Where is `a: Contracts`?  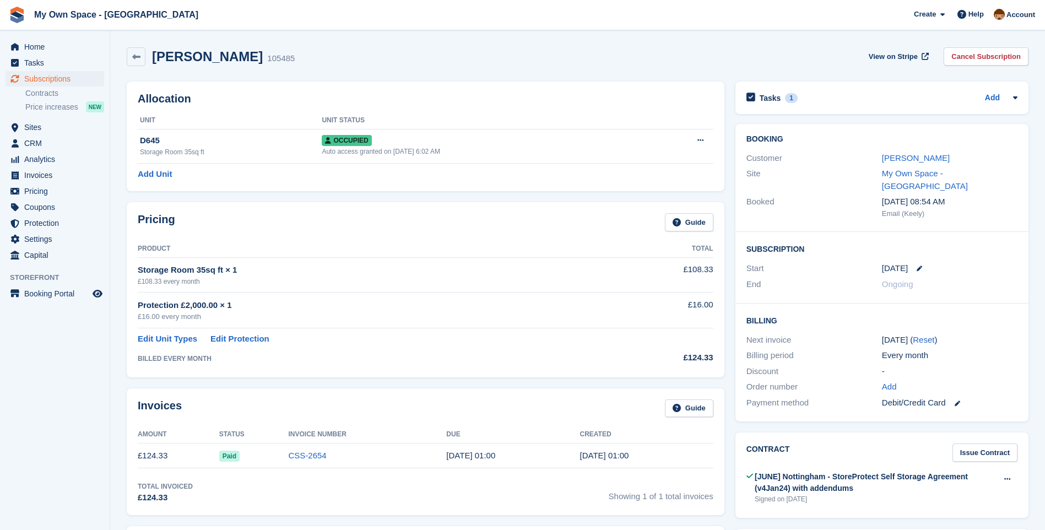 a: Contracts is located at coordinates (64, 93).